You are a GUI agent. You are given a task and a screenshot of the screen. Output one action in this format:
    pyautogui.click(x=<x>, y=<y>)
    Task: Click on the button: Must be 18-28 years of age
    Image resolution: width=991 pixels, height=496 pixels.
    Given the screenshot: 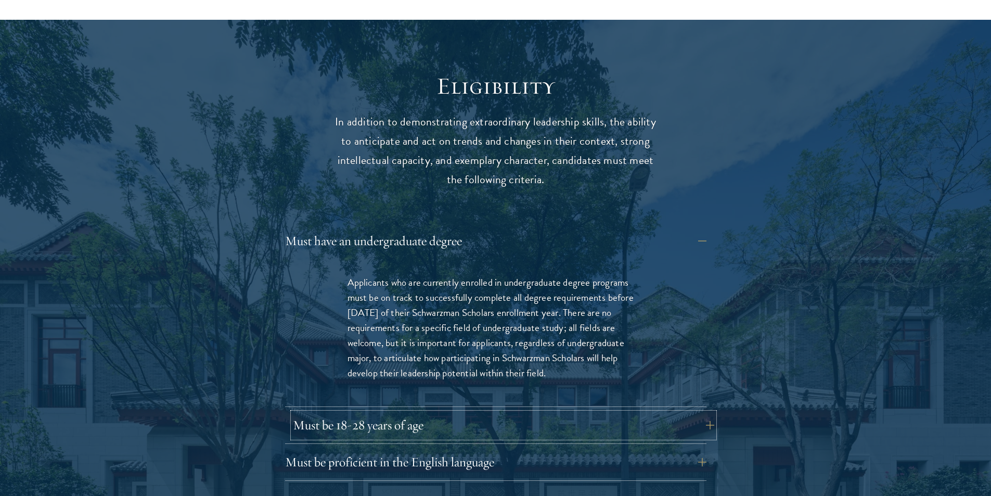 What is the action you would take?
    pyautogui.click(x=503, y=425)
    